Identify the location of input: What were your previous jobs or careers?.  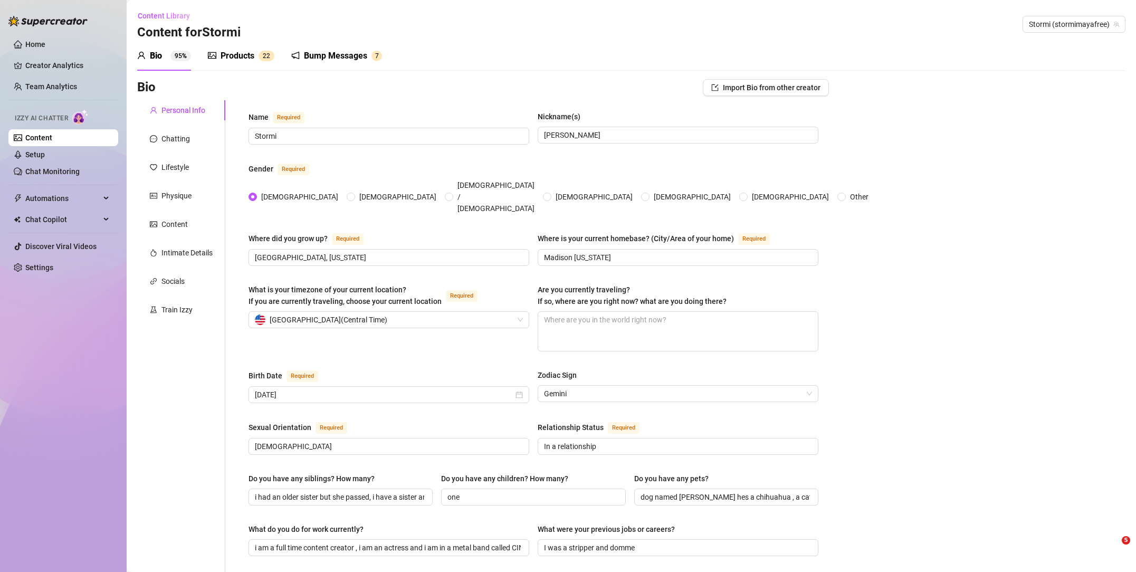
(677, 547).